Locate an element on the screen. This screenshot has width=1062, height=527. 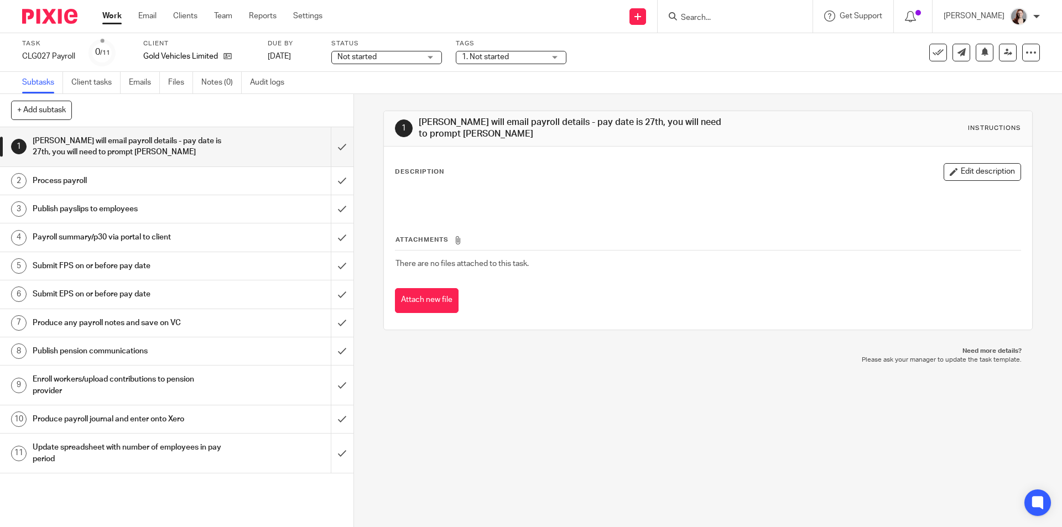
a: Audit logs is located at coordinates (271, 82).